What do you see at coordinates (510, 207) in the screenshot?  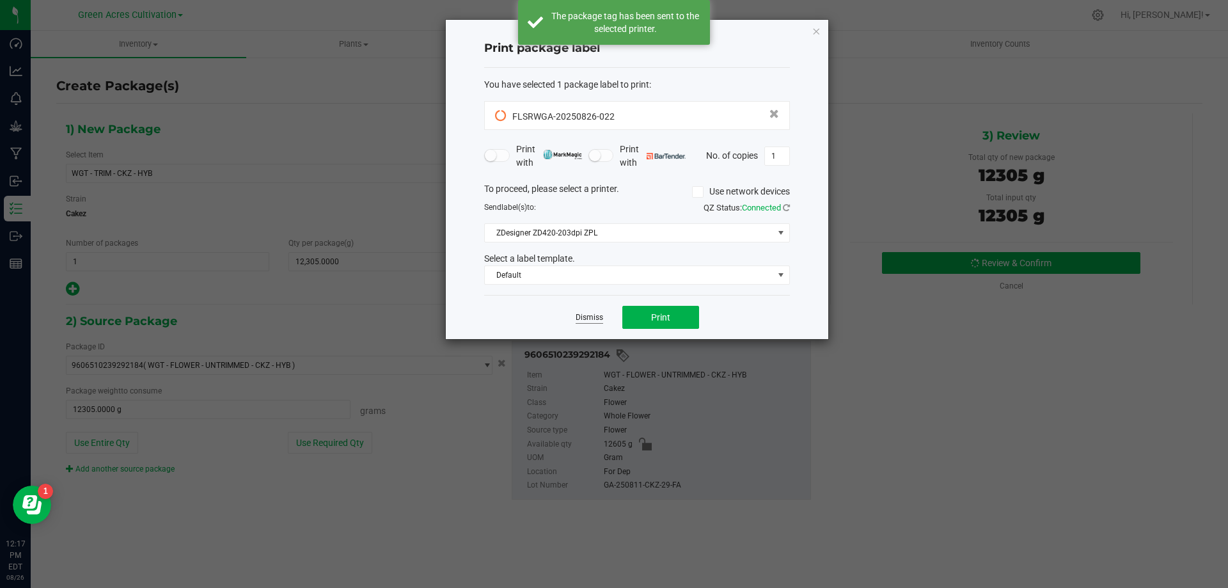 I see `span: Send to:` at bounding box center [510, 207].